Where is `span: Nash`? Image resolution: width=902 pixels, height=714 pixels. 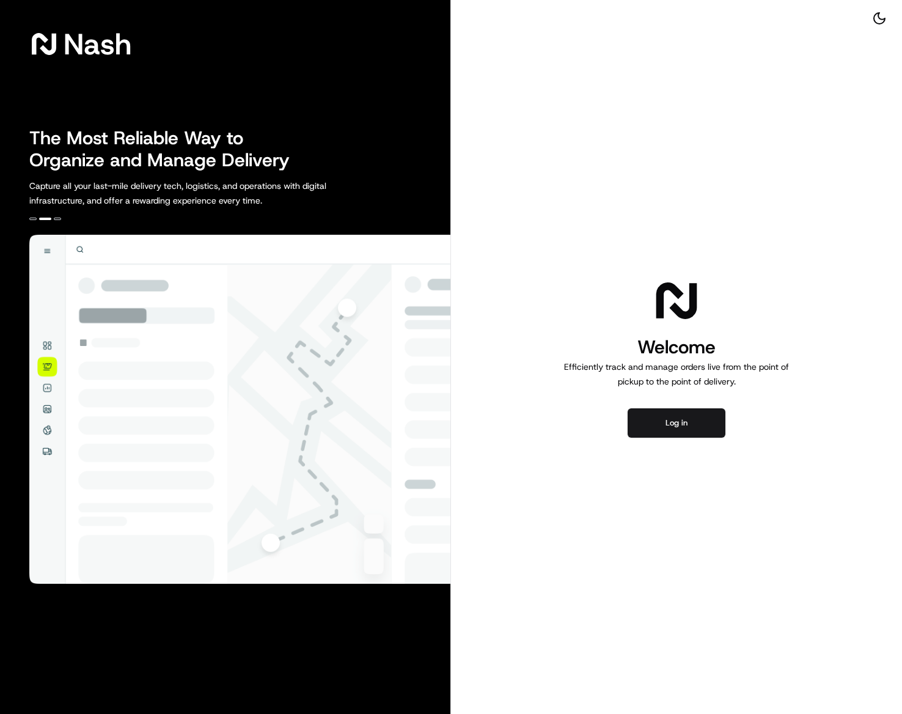
span: Nash is located at coordinates (97, 44).